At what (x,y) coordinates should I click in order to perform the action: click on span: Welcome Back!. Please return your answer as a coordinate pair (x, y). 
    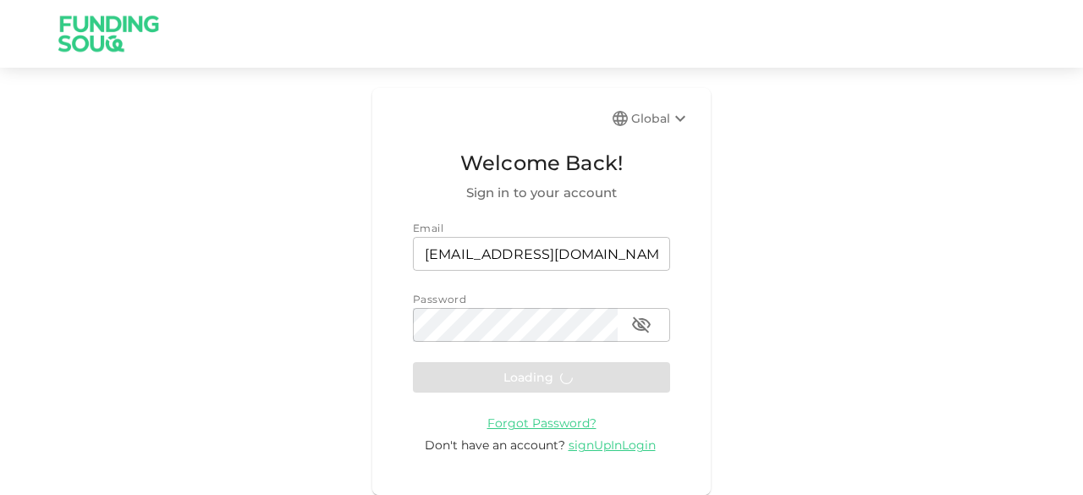
    Looking at the image, I should click on (542, 163).